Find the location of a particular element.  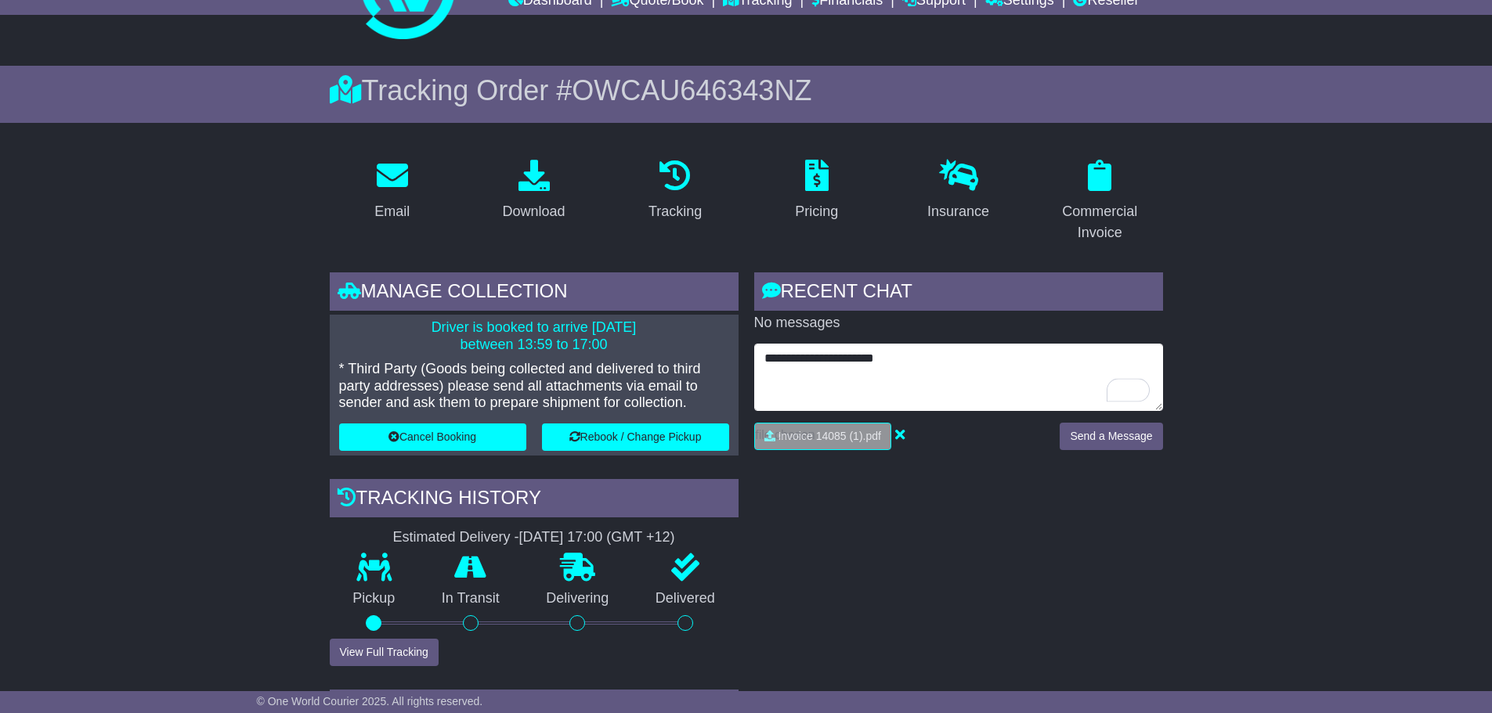

div: Manage collection is located at coordinates (534, 294).